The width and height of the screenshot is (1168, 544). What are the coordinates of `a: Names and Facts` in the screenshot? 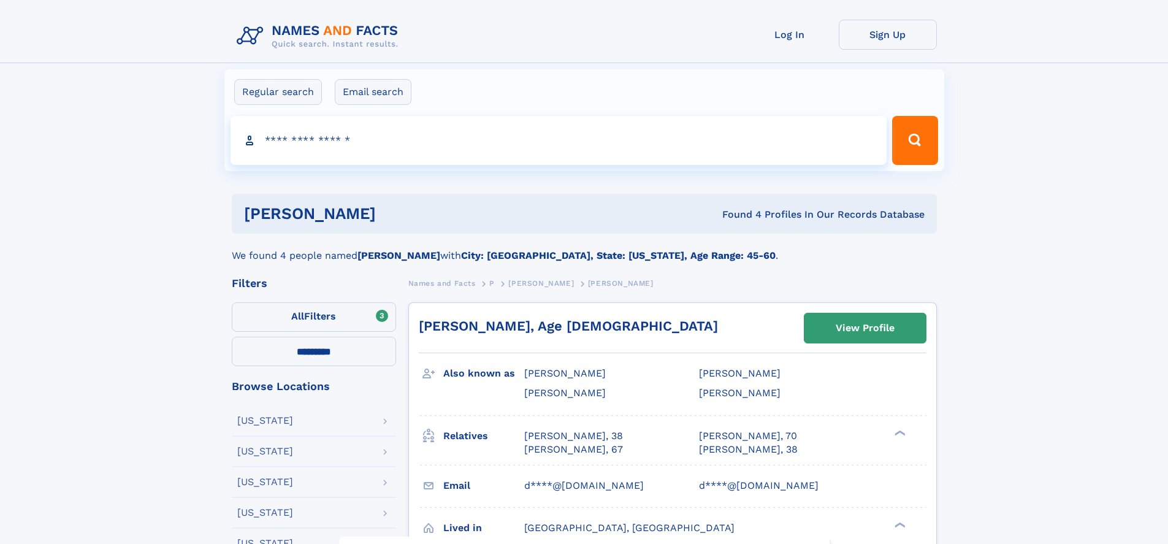 It's located at (442, 283).